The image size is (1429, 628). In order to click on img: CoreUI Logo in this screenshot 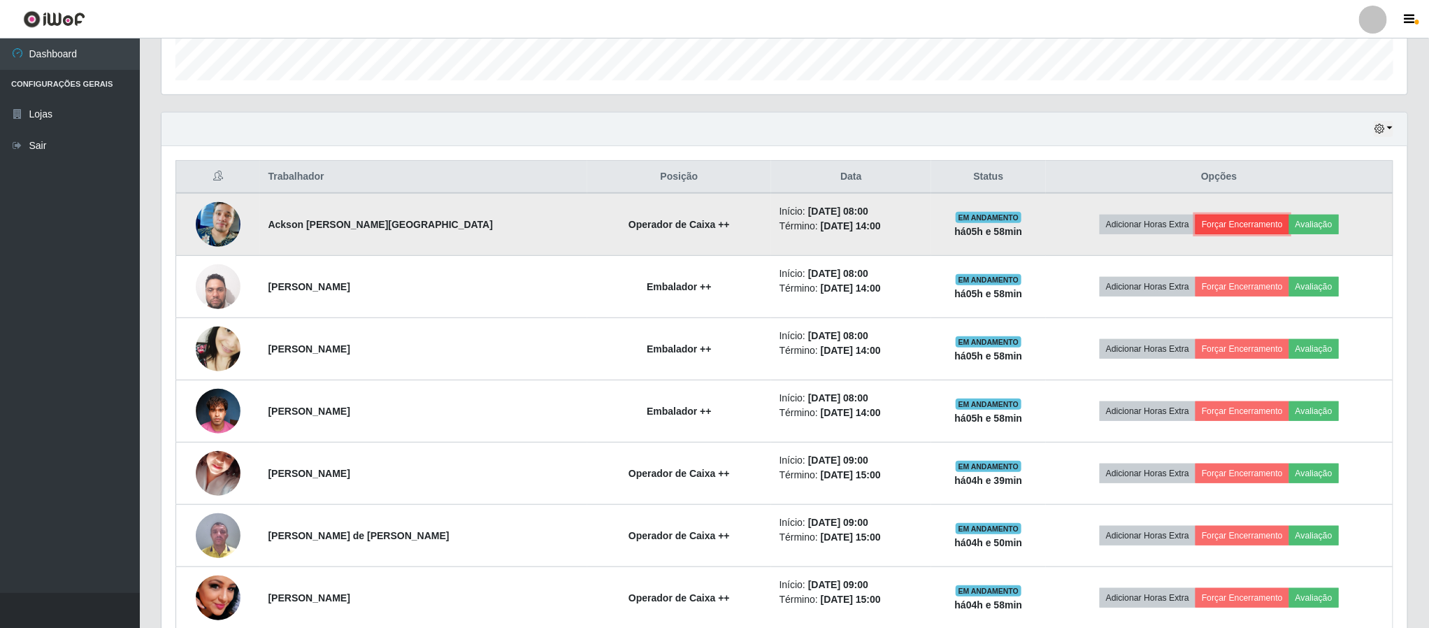, I will do `click(54, 19)`.